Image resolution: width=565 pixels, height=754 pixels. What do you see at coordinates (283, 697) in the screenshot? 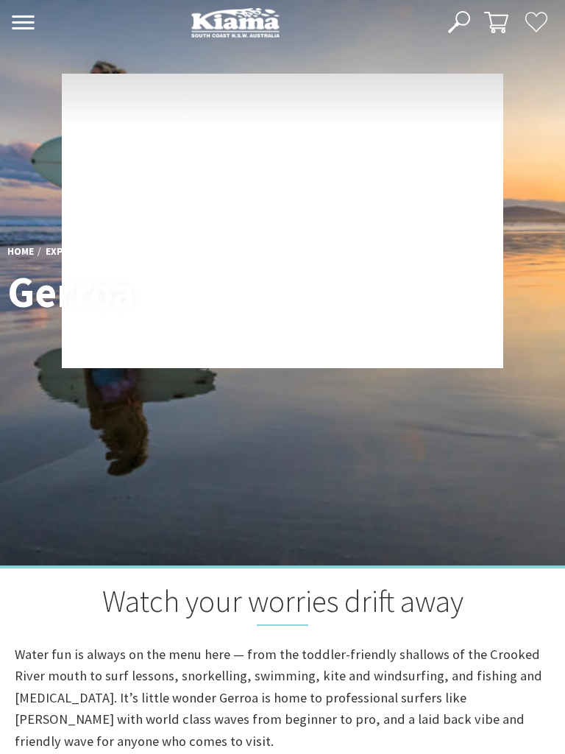
I see `p: Water fun is always on the menu here — from the toddler-friendly shallows of the Crooked River mo...` at bounding box center [283, 697].